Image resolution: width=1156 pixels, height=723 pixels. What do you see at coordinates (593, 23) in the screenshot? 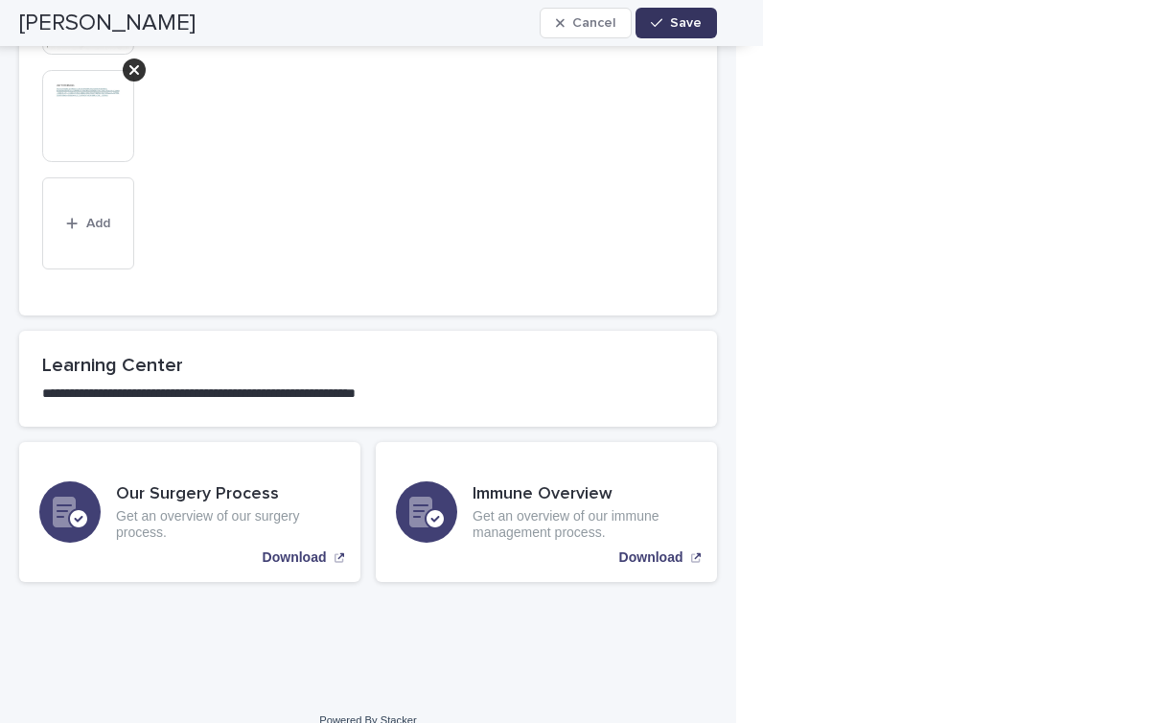
I see `span: Cancel` at bounding box center [593, 23].